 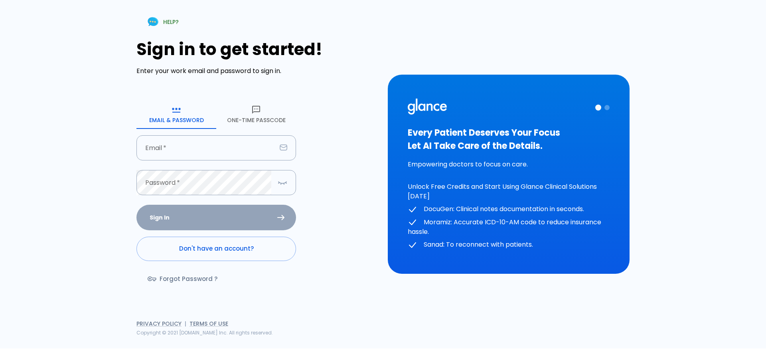 I want to click on a: Privacy Policy, so click(x=159, y=324).